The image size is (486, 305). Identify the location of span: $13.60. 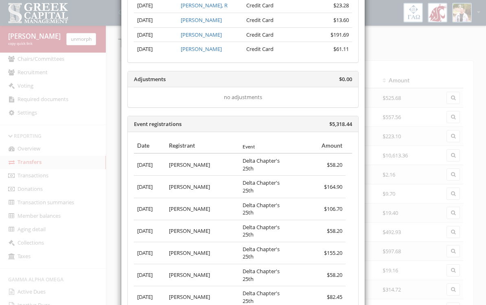
(341, 20).